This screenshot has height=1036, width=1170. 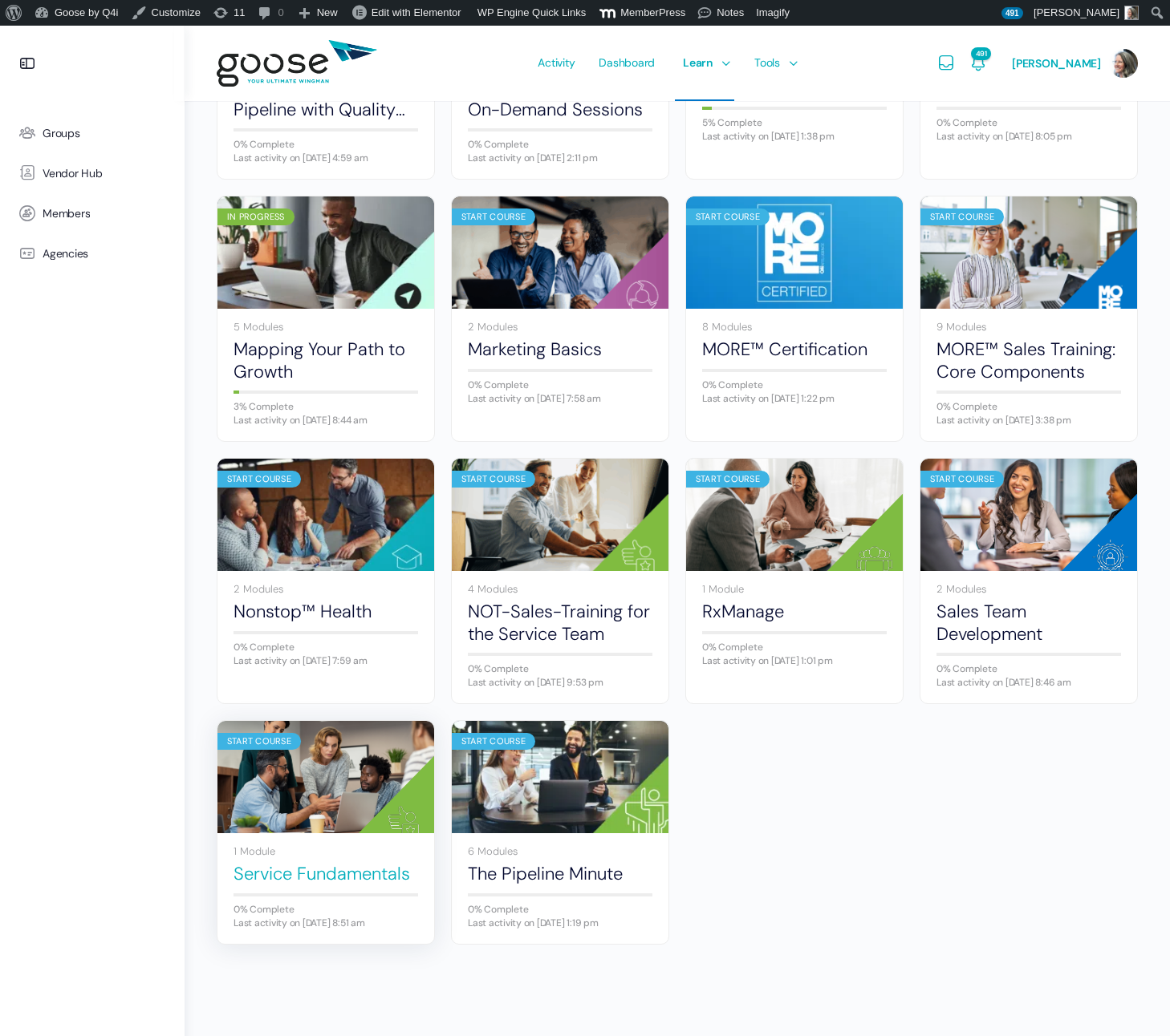 What do you see at coordinates (256, 217) in the screenshot?
I see `div: In Progress` at bounding box center [256, 217].